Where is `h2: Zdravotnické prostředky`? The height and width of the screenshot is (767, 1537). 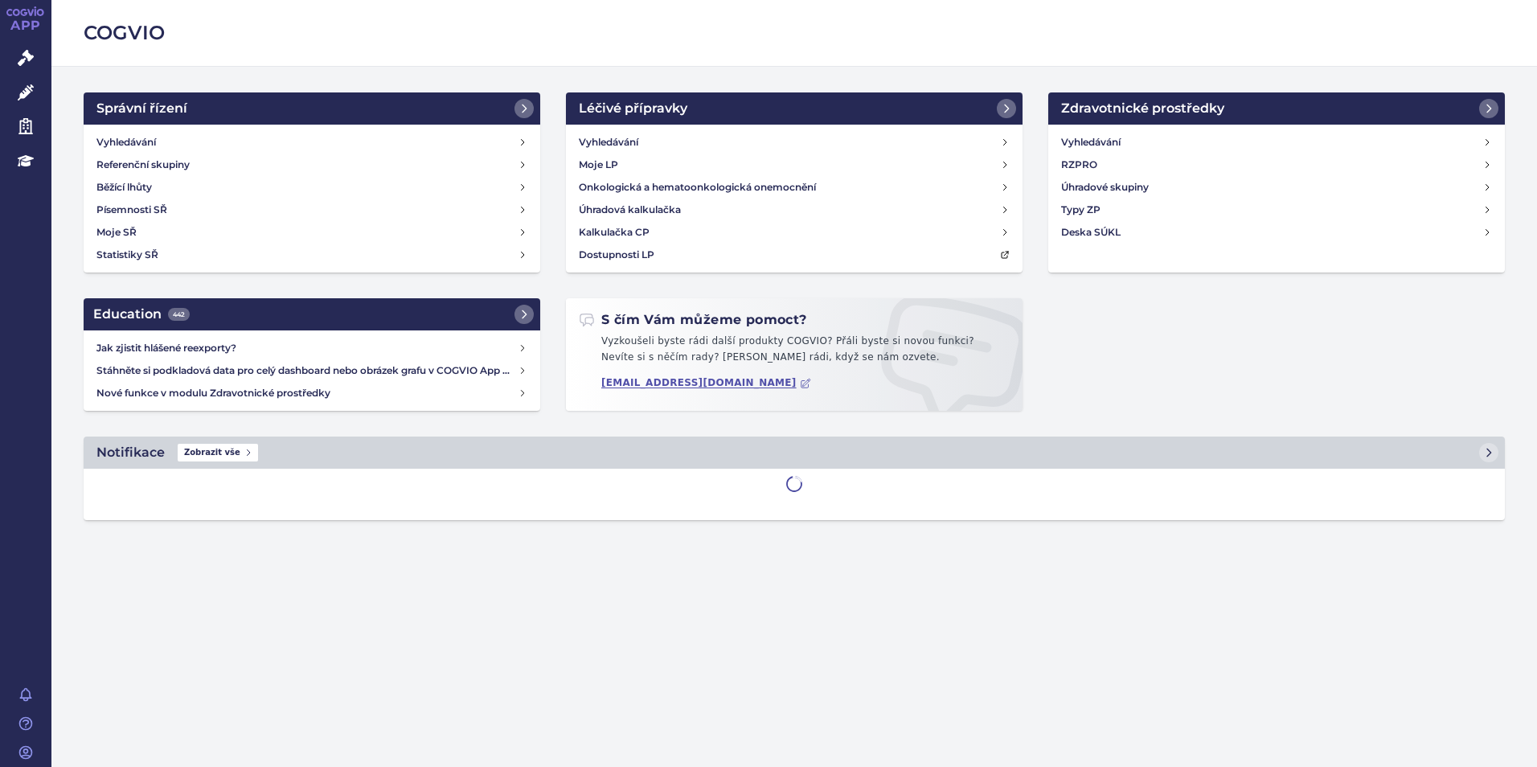 h2: Zdravotnické prostředky is located at coordinates (1143, 109).